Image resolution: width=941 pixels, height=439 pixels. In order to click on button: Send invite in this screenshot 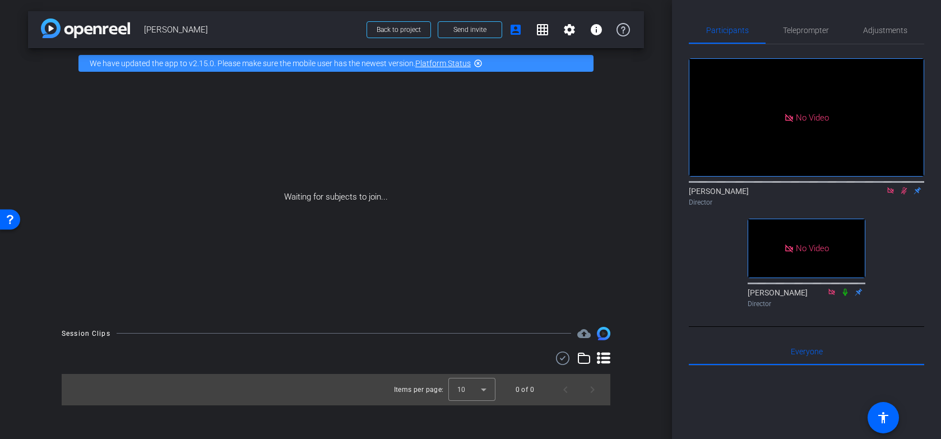, I will do `click(470, 30)`.